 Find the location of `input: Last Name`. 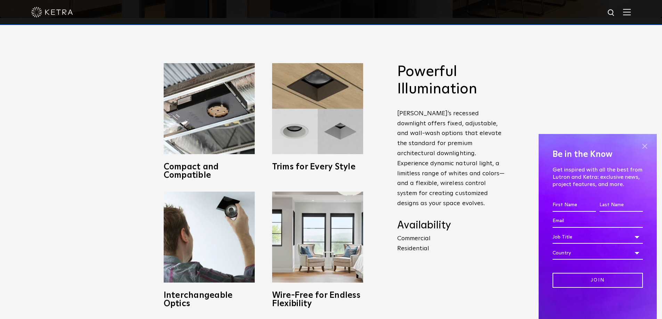

input: Last Name is located at coordinates (621, 205).